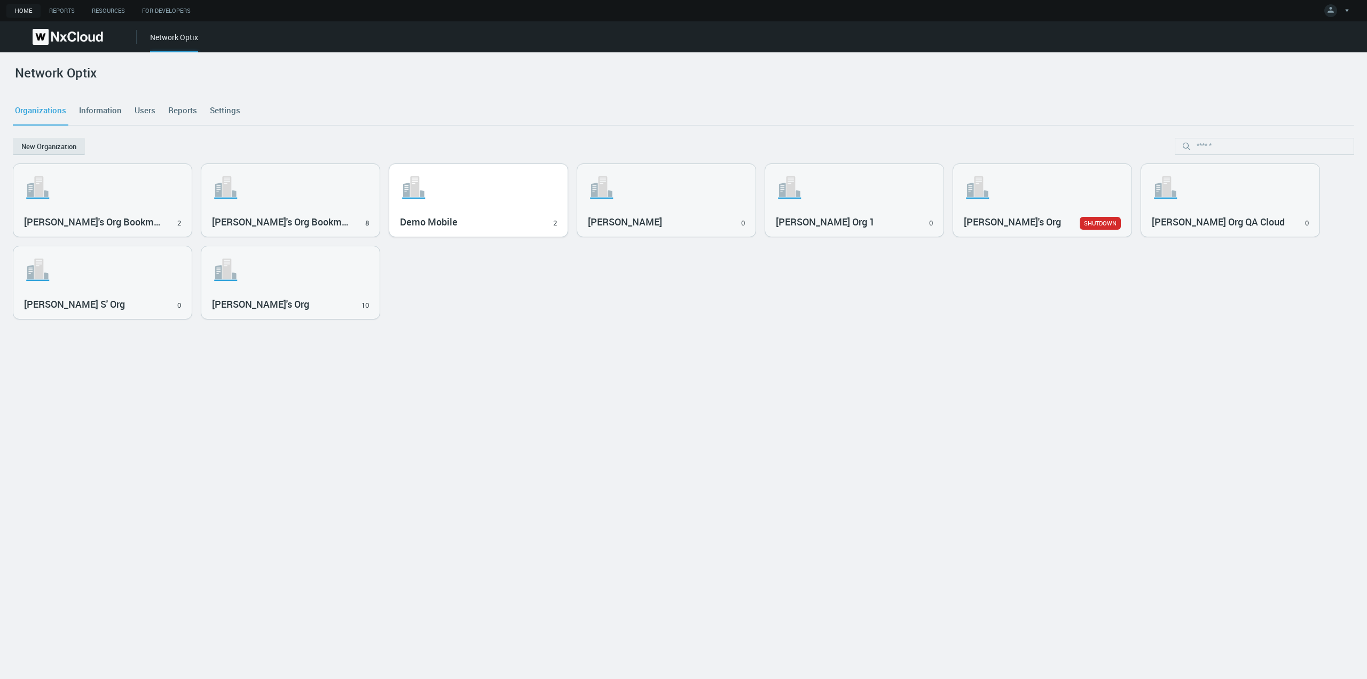 The width and height of the screenshot is (1367, 679). I want to click on a: Users, so click(145, 111).